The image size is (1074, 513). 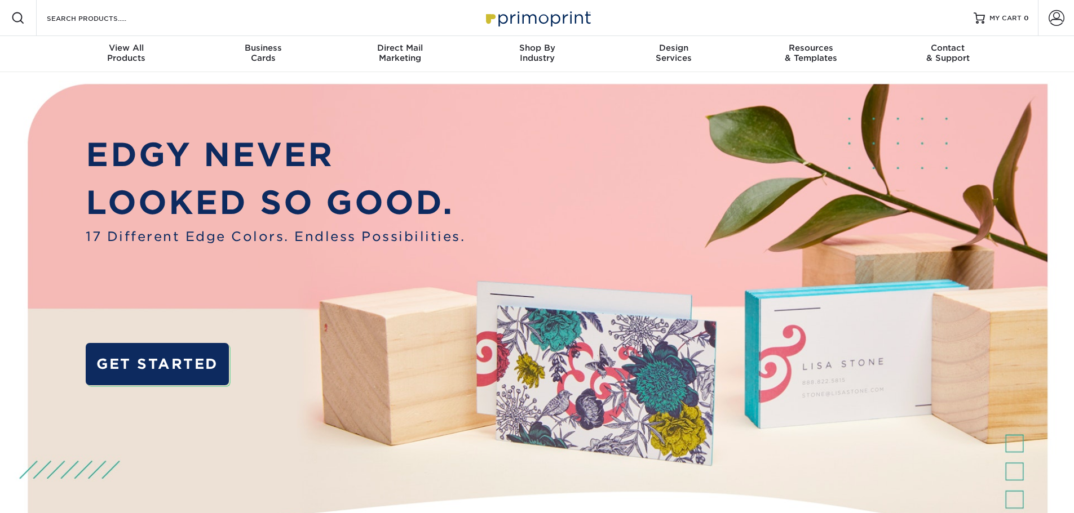 What do you see at coordinates (537, 17) in the screenshot?
I see `img: Primoprint` at bounding box center [537, 17].